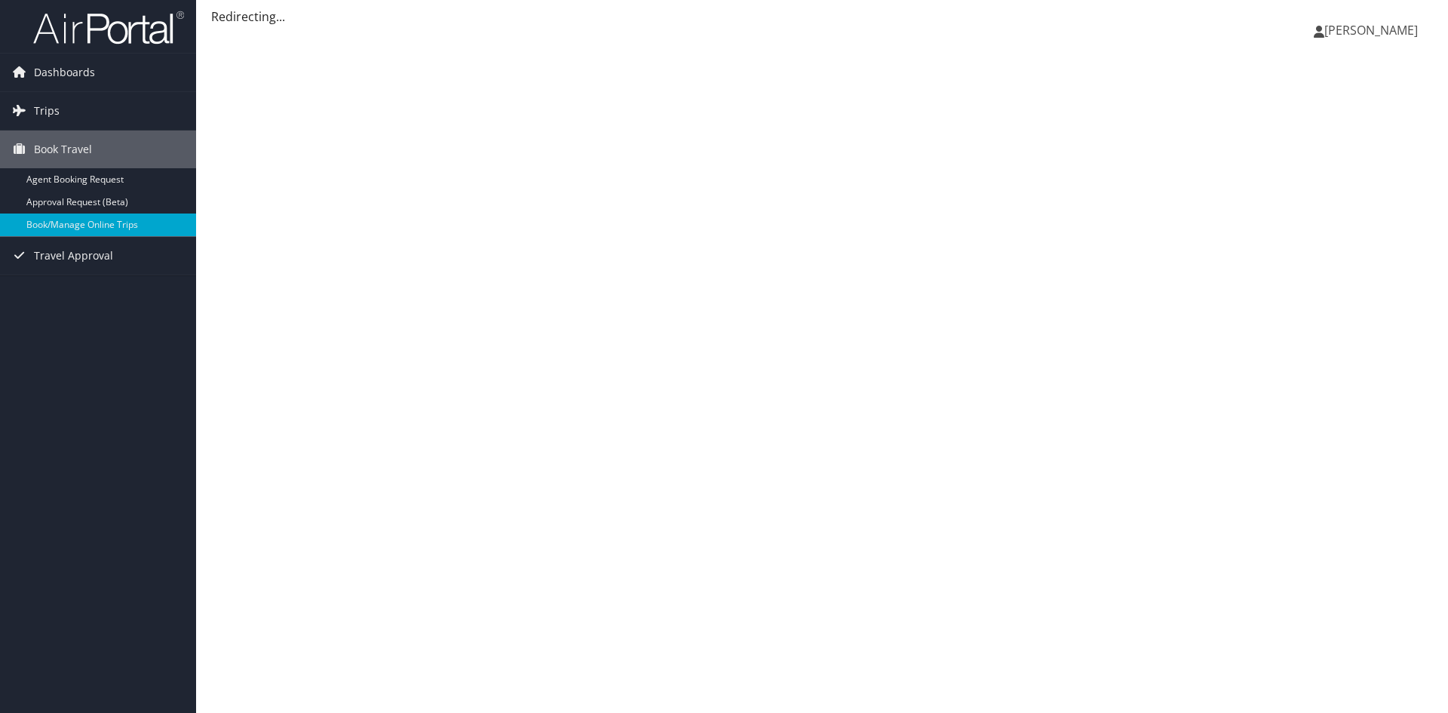  Describe the element at coordinates (47, 111) in the screenshot. I see `span: Trips` at that location.